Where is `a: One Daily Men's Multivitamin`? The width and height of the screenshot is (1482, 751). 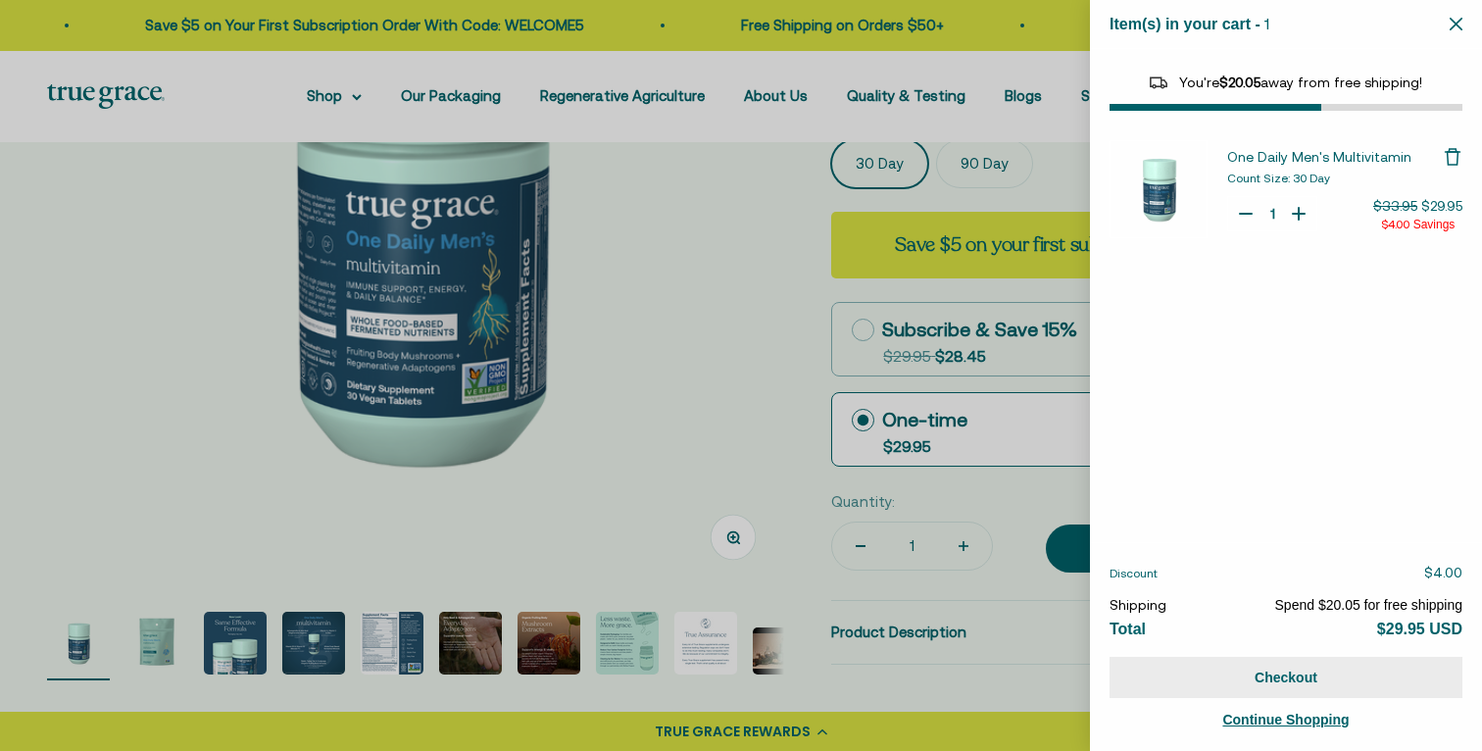
a: One Daily Men's Multivitamin is located at coordinates (1335, 157).